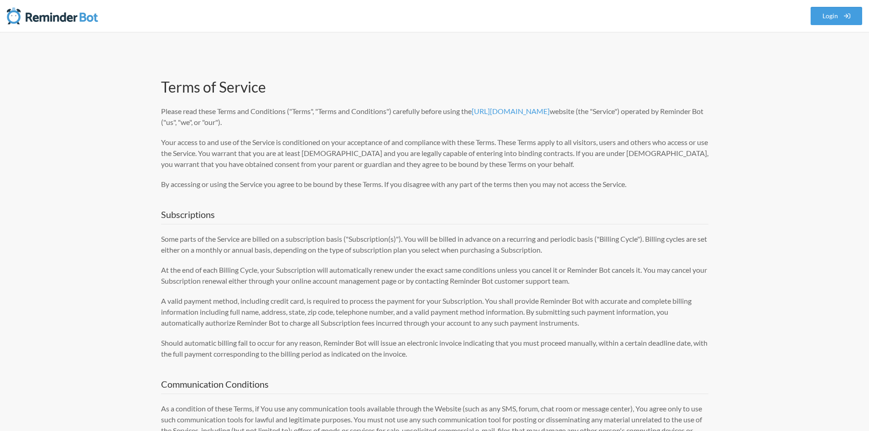 The width and height of the screenshot is (869, 431). Describe the element at coordinates (435, 386) in the screenshot. I see `h2: Communication Conditions` at that location.